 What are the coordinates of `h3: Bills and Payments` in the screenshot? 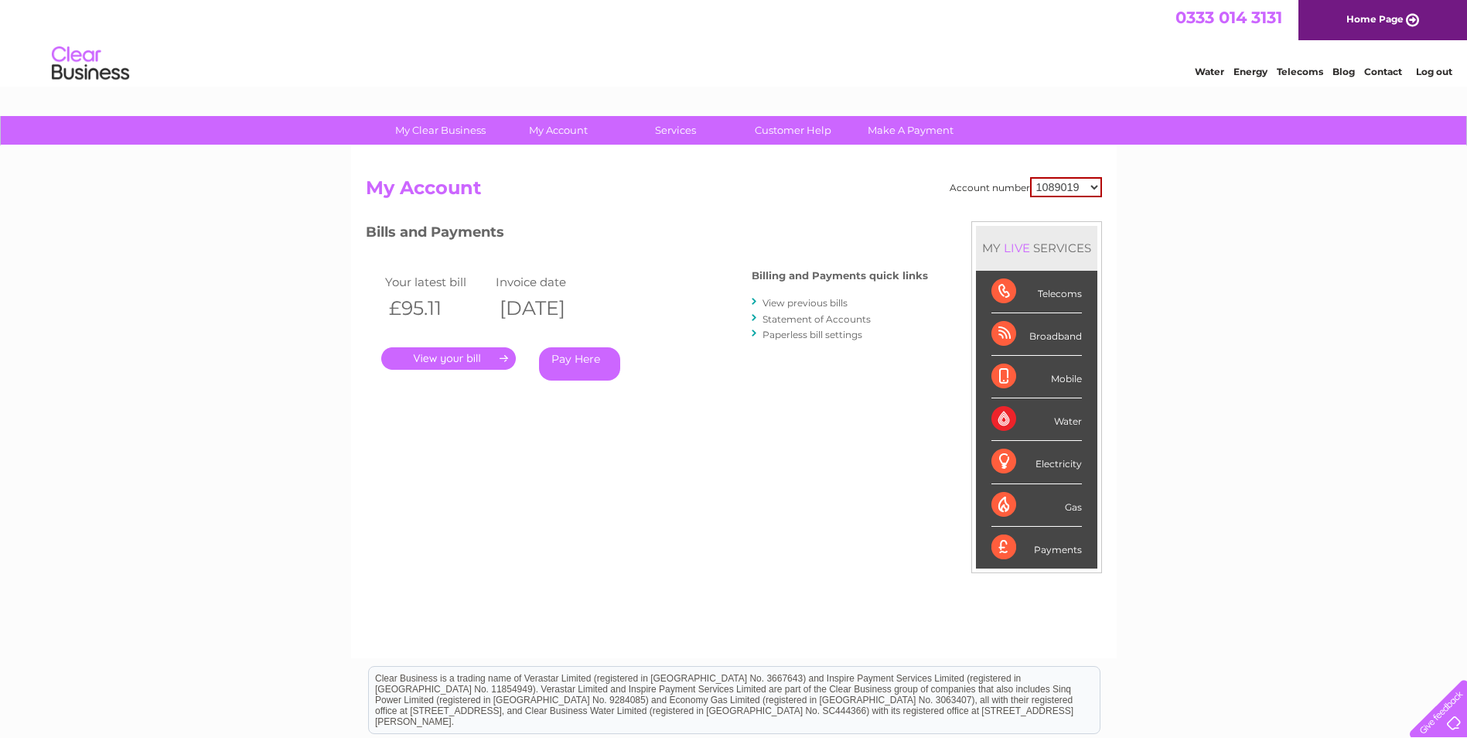 It's located at (646, 234).